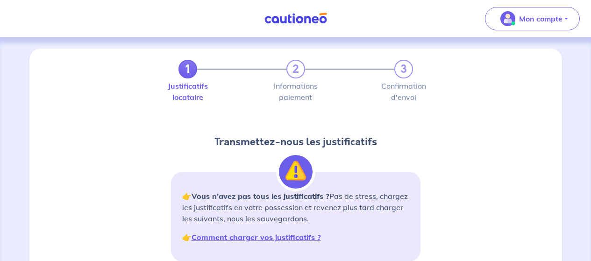 The width and height of the screenshot is (591, 261). What do you see at coordinates (296, 18) in the screenshot?
I see `img: Cautioneo` at bounding box center [296, 18].